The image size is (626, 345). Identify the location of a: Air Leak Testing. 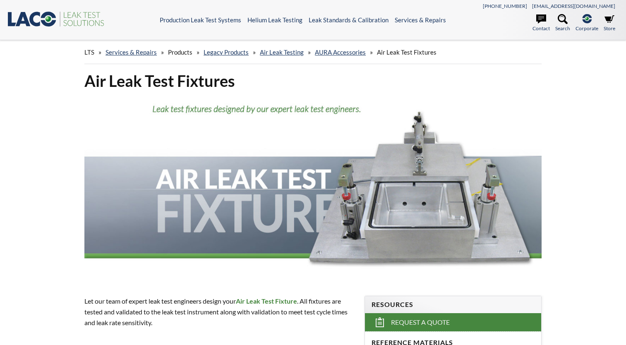
(282, 52).